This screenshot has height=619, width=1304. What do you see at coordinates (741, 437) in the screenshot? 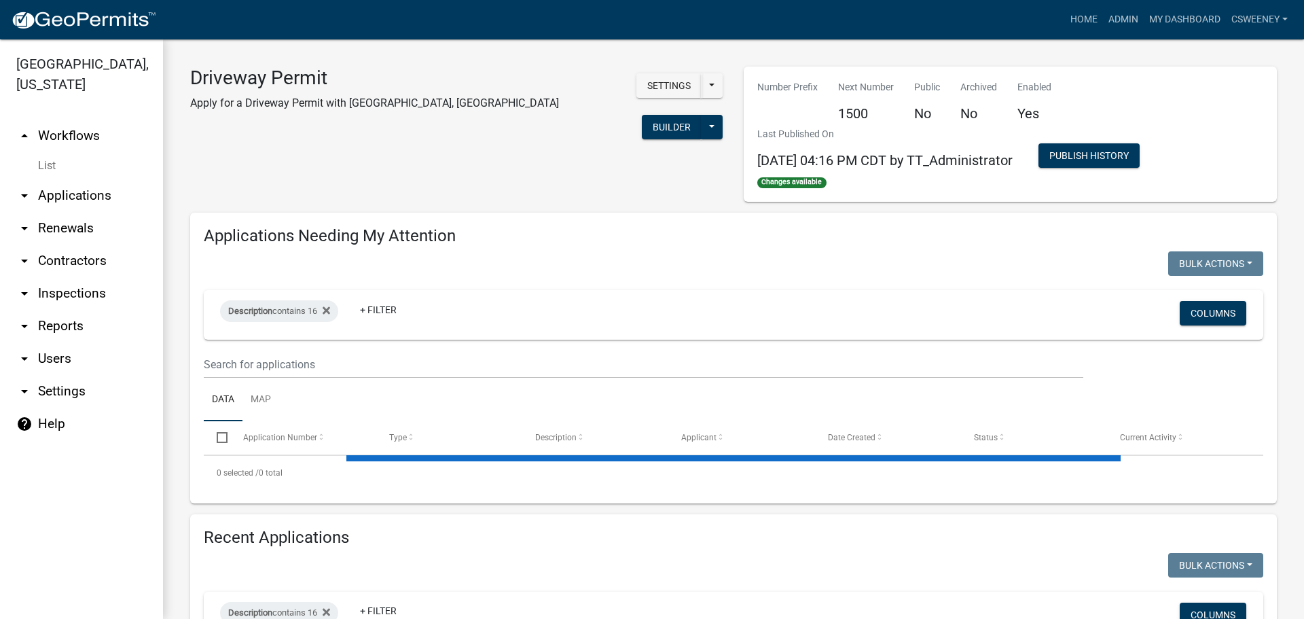
I see `datatable-header-cell: Applicant` at bounding box center [741, 437].